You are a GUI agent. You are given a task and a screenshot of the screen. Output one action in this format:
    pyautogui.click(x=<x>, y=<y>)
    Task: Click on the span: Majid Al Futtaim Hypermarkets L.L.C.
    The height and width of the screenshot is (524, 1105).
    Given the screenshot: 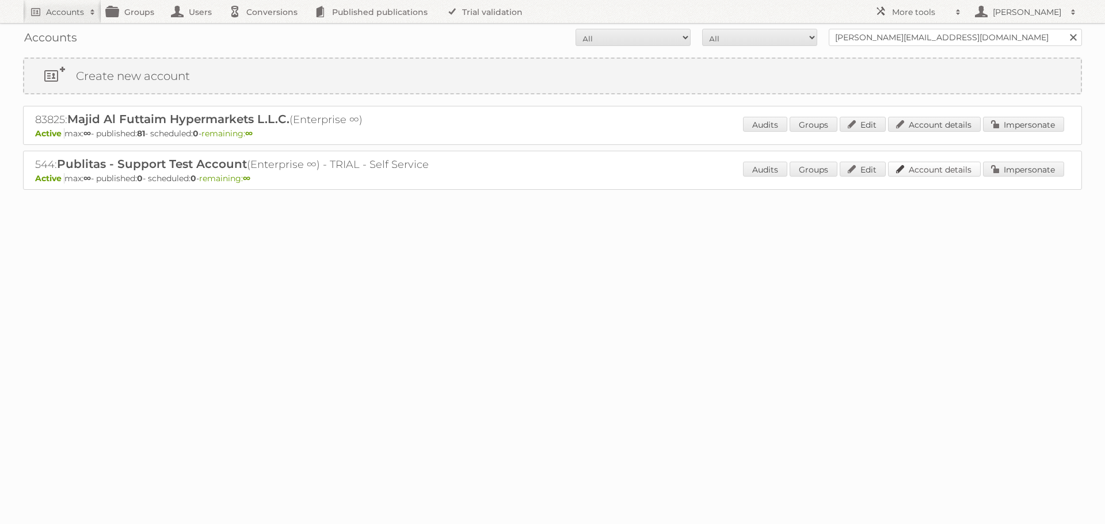 What is the action you would take?
    pyautogui.click(x=178, y=119)
    